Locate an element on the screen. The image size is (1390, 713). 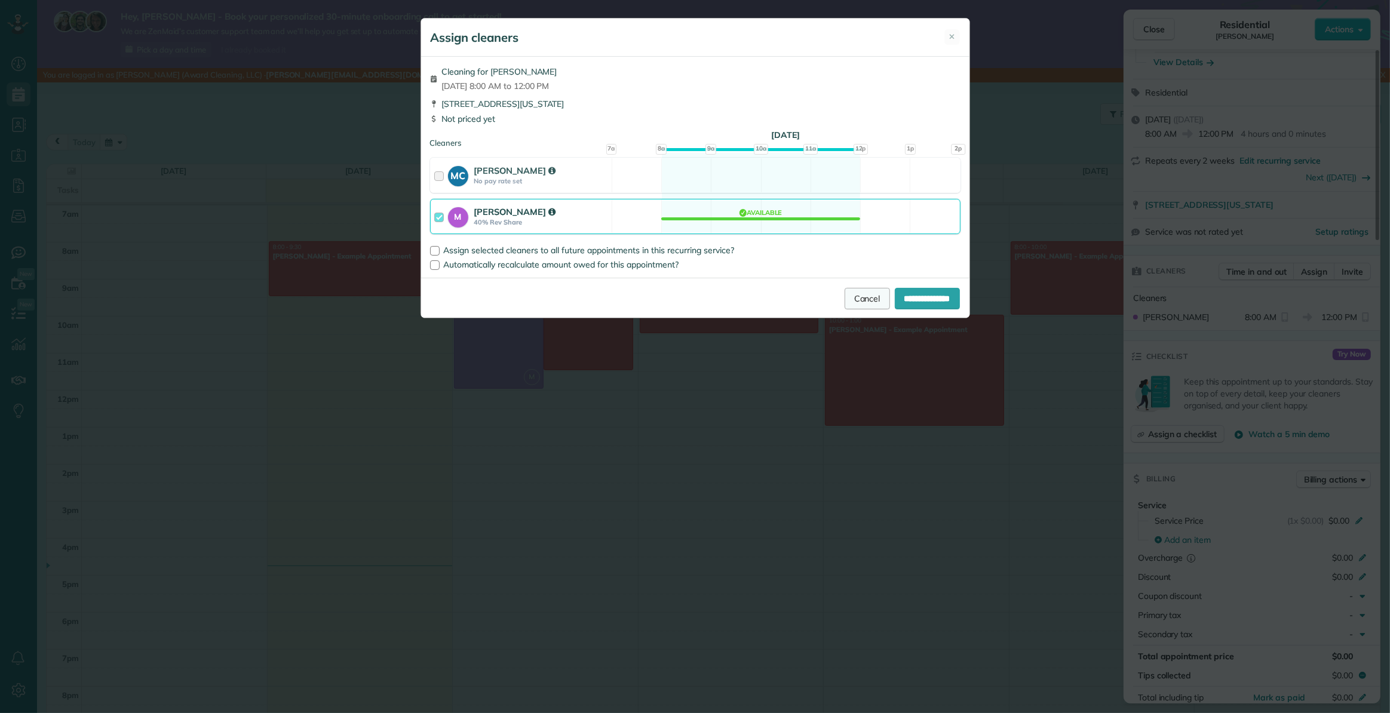
h5: Assign cleaners is located at coordinates (475, 38).